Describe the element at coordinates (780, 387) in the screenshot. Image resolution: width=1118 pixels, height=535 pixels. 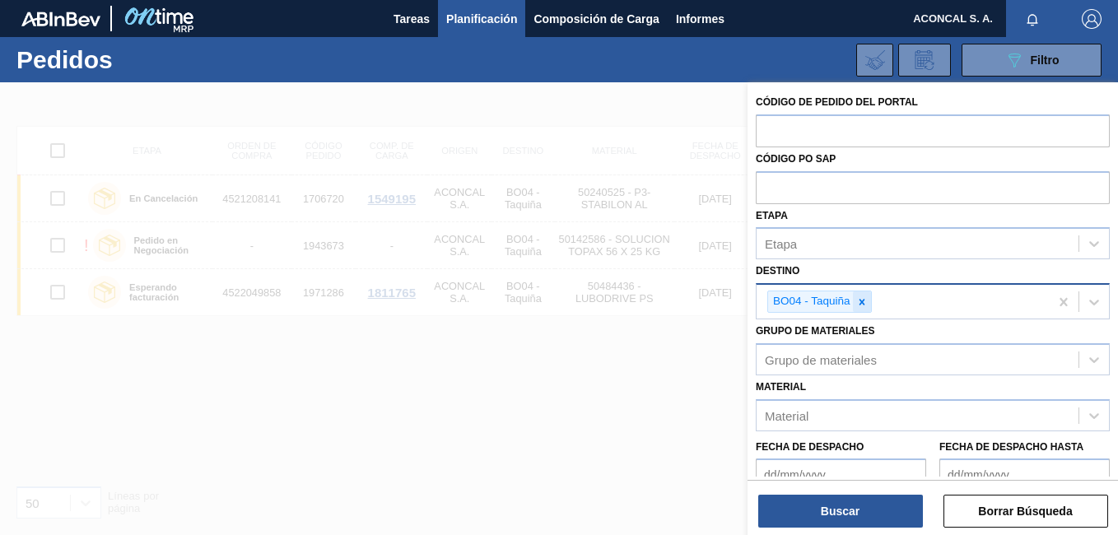
I see `label: Material` at that location.